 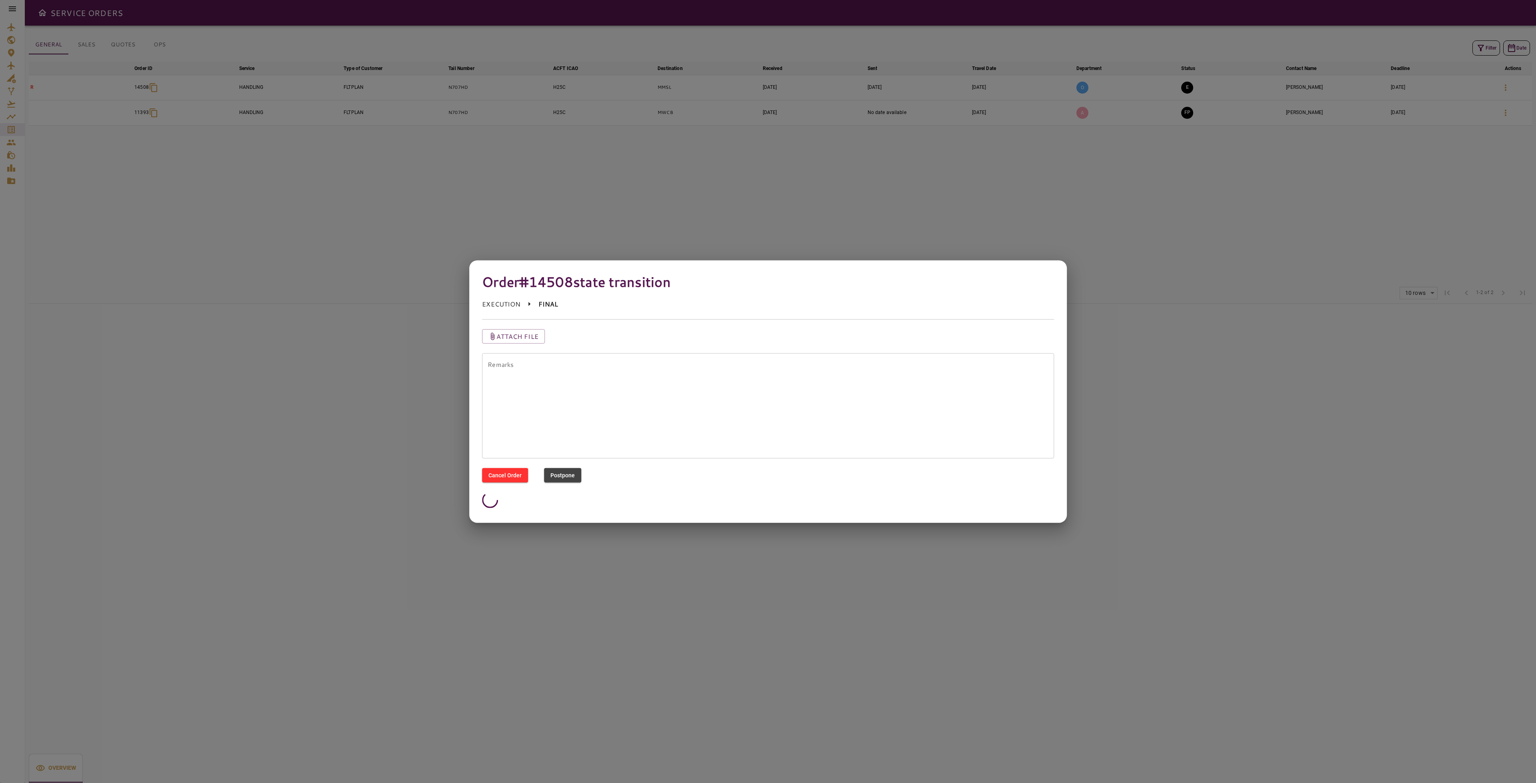 What do you see at coordinates (768, 281) in the screenshot?
I see `h4: Order #14508 state transition` at bounding box center [768, 281].